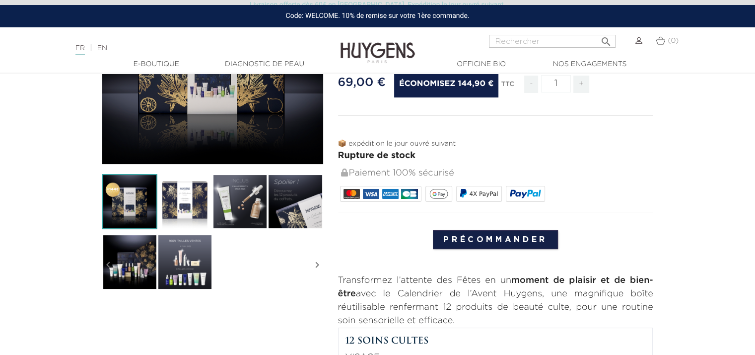 Image resolution: width=755 pixels, height=355 pixels. I want to click on img: google_pay, so click(439, 194).